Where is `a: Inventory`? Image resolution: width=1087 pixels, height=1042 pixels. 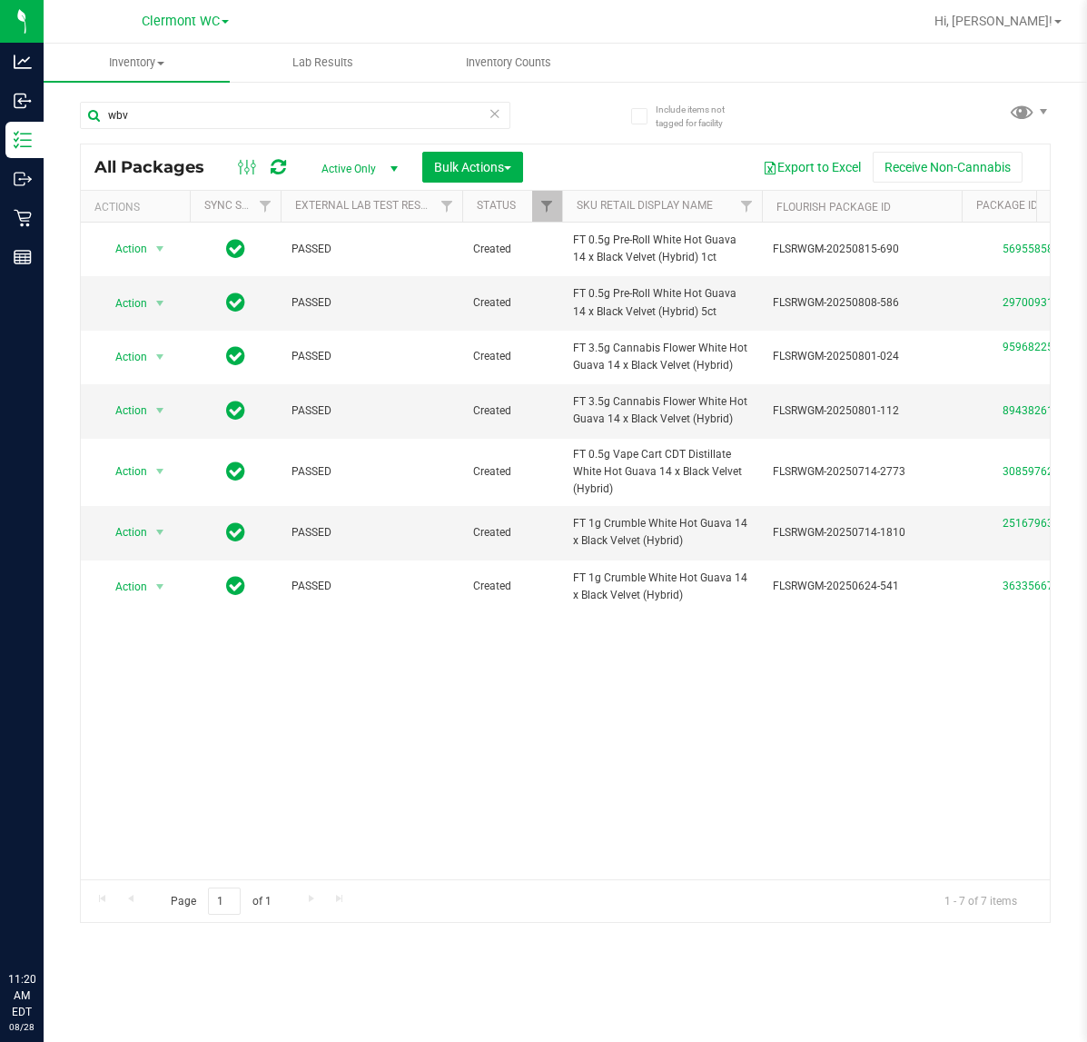 a: Inventory is located at coordinates (136, 63).